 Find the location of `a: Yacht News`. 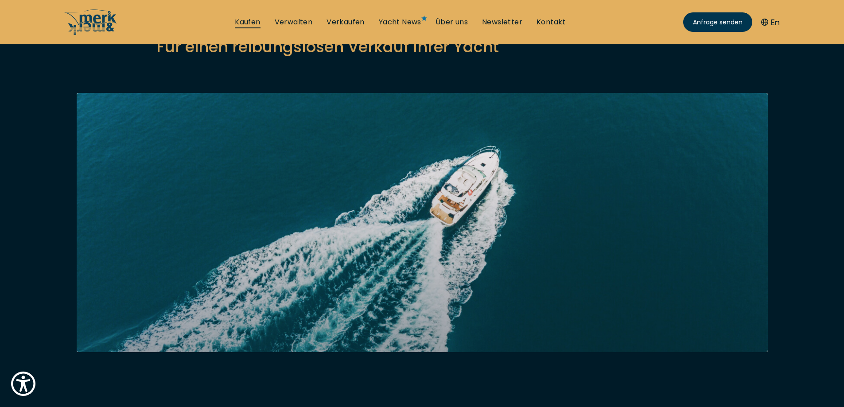

a: Yacht News is located at coordinates (400, 22).